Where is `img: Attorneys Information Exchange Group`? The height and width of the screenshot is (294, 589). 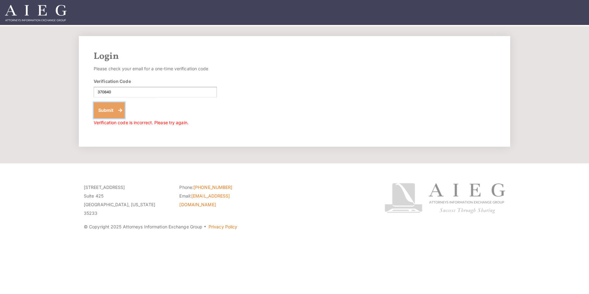
img: Attorneys Information Exchange Group is located at coordinates (36, 13).